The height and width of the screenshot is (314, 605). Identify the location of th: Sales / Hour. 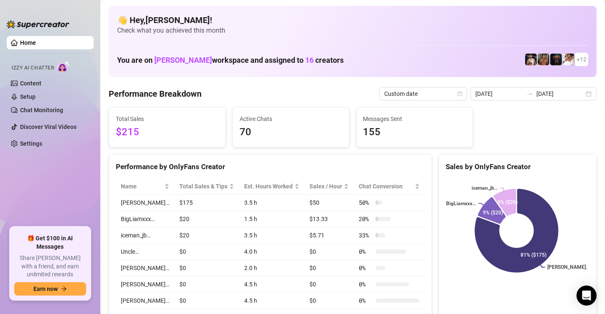
(329, 186).